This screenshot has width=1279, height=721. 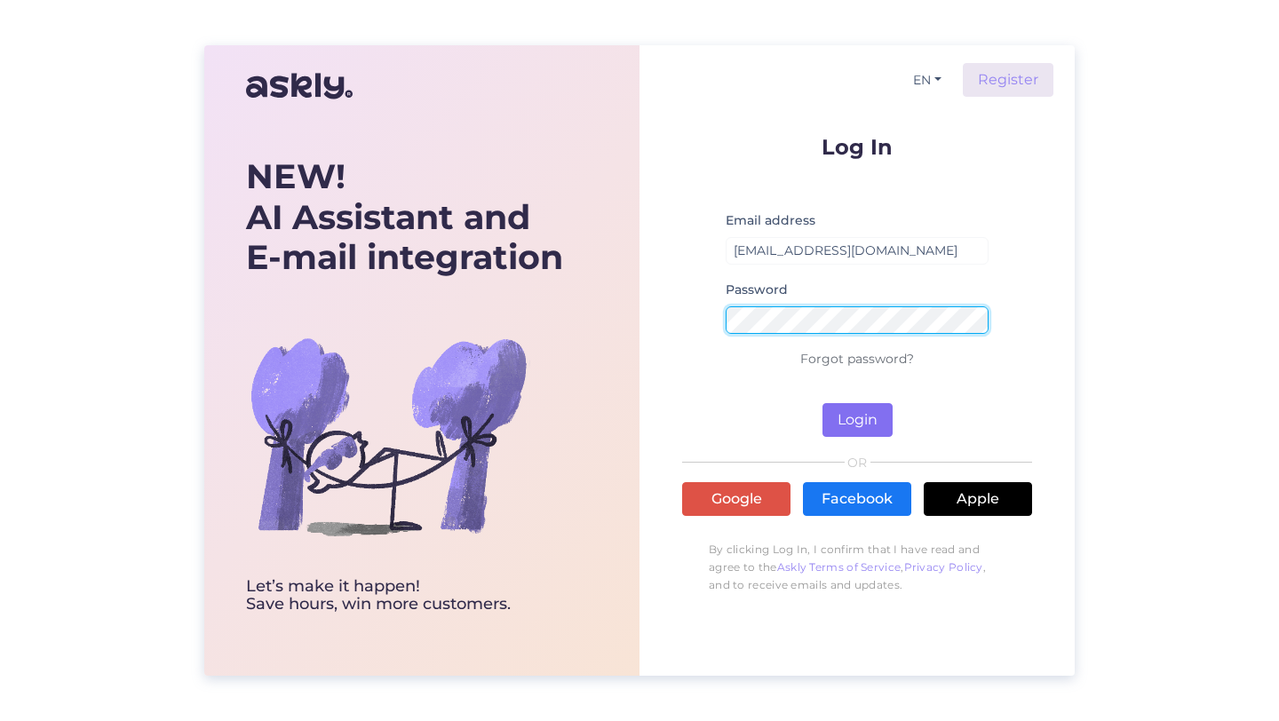 I want to click on div: Let’s make it happen! Save hours, win more customers., so click(x=404, y=596).